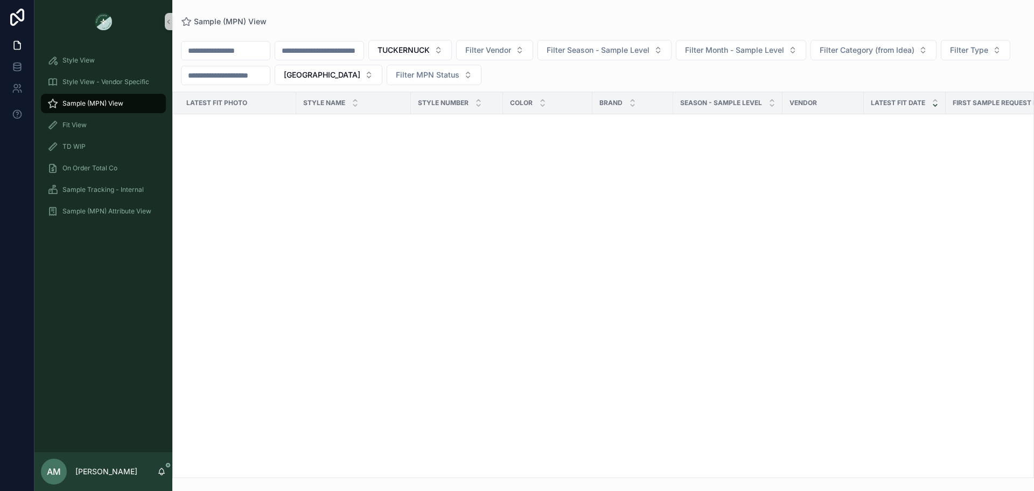  What do you see at coordinates (721, 103) in the screenshot?
I see `span: Season - Sample Level` at bounding box center [721, 103].